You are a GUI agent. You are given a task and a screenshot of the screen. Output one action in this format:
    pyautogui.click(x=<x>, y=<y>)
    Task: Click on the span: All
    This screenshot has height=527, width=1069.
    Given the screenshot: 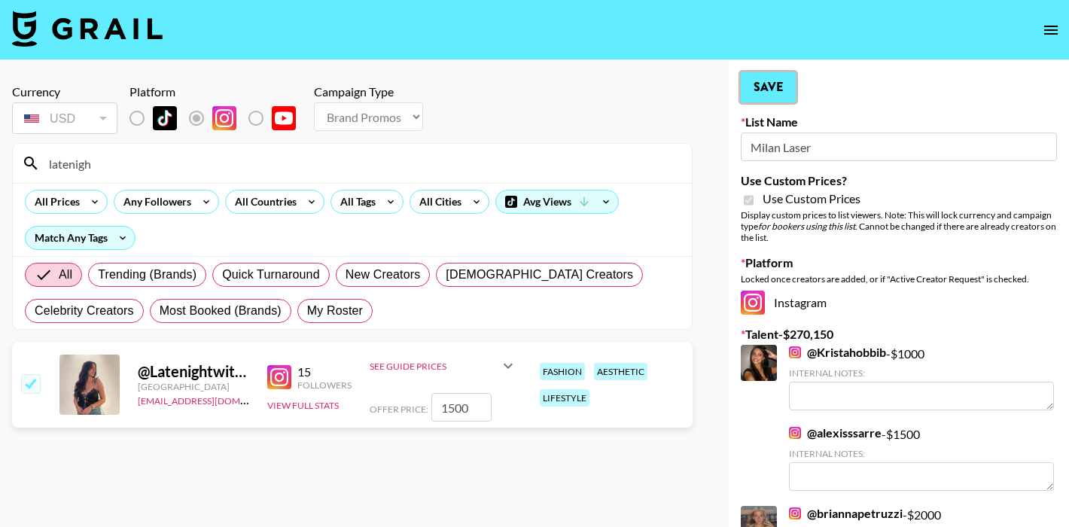 What is the action you would take?
    pyautogui.click(x=65, y=275)
    